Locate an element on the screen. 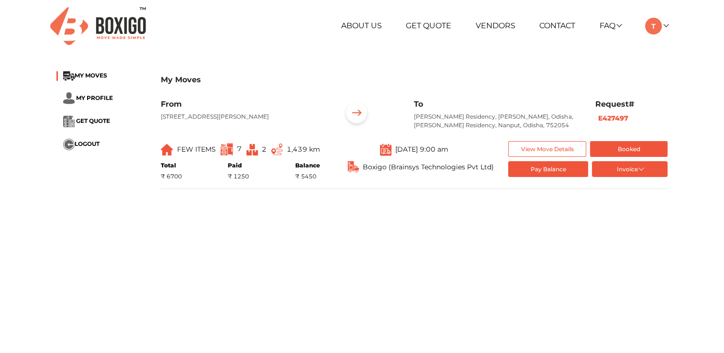  img: Boxigo is located at coordinates (98, 26).